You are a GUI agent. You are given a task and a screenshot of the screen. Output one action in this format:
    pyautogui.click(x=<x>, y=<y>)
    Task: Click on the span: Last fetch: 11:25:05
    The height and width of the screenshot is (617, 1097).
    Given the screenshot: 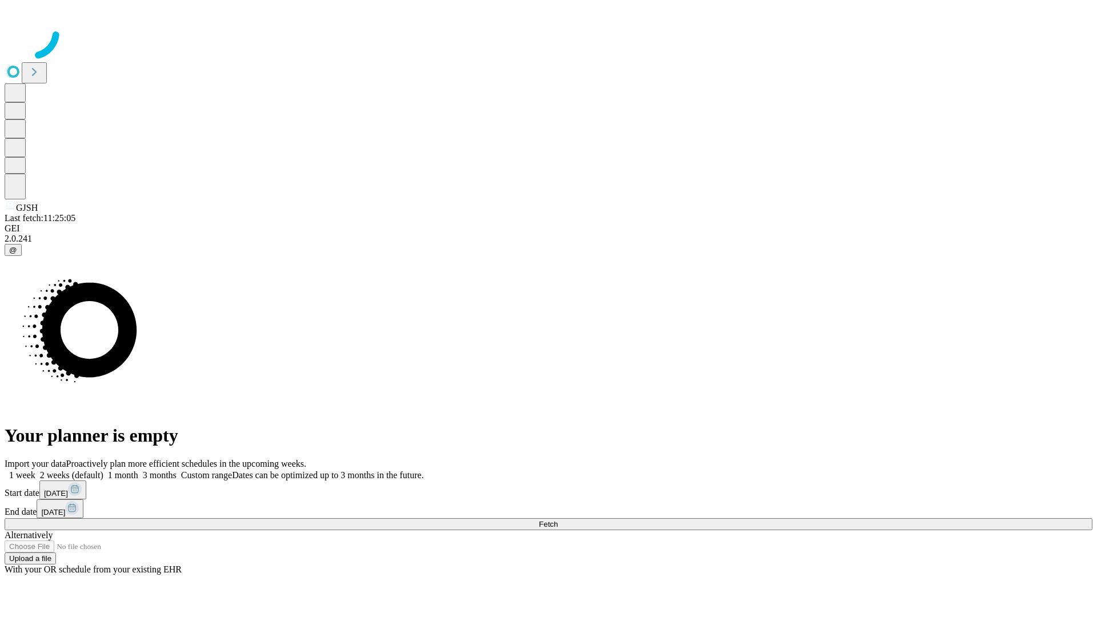 What is the action you would take?
    pyautogui.click(x=40, y=218)
    